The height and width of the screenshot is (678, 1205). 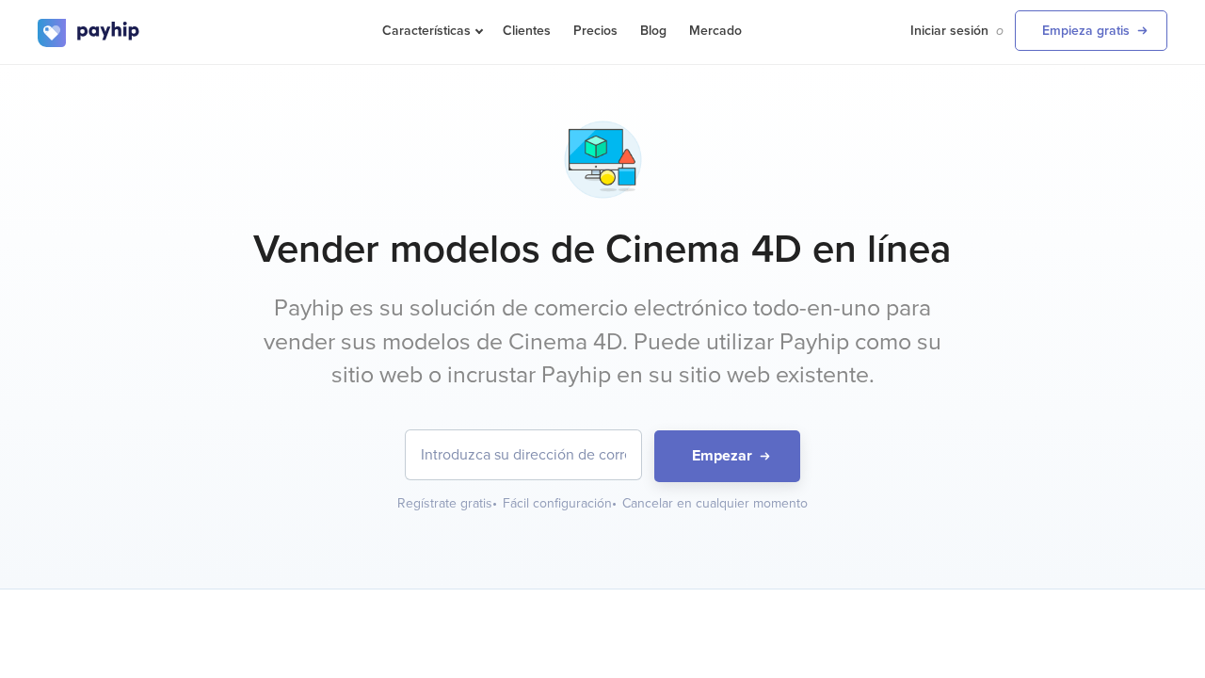 What do you see at coordinates (603, 249) in the screenshot?
I see `h1: Vender modelos de Cinema 4D en línea` at bounding box center [603, 249].